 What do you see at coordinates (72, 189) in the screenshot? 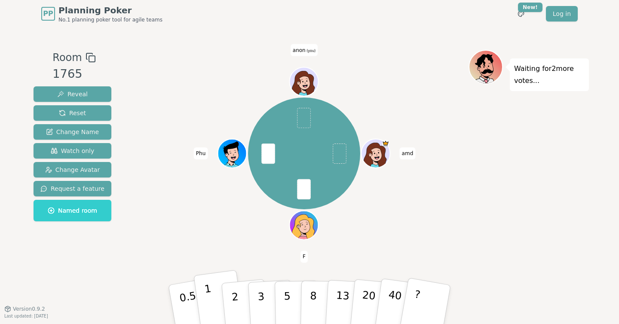
I see `button: Request a feature` at bounding box center [72, 189].